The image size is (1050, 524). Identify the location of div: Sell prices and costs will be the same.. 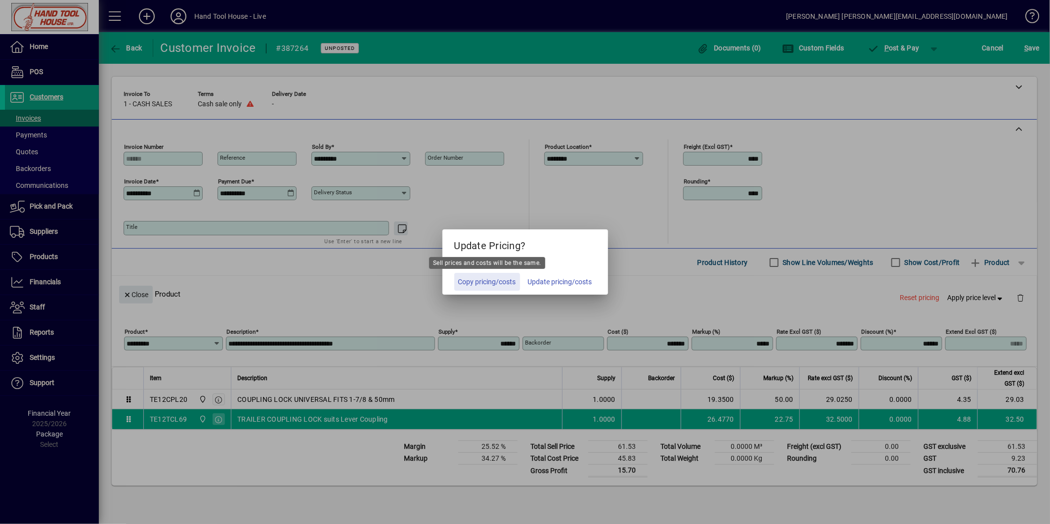
(487, 263).